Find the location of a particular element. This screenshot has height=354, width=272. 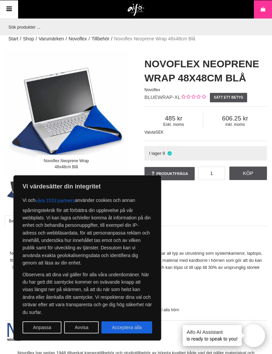

h4: Aifo AI Assistant is located at coordinates (212, 331).